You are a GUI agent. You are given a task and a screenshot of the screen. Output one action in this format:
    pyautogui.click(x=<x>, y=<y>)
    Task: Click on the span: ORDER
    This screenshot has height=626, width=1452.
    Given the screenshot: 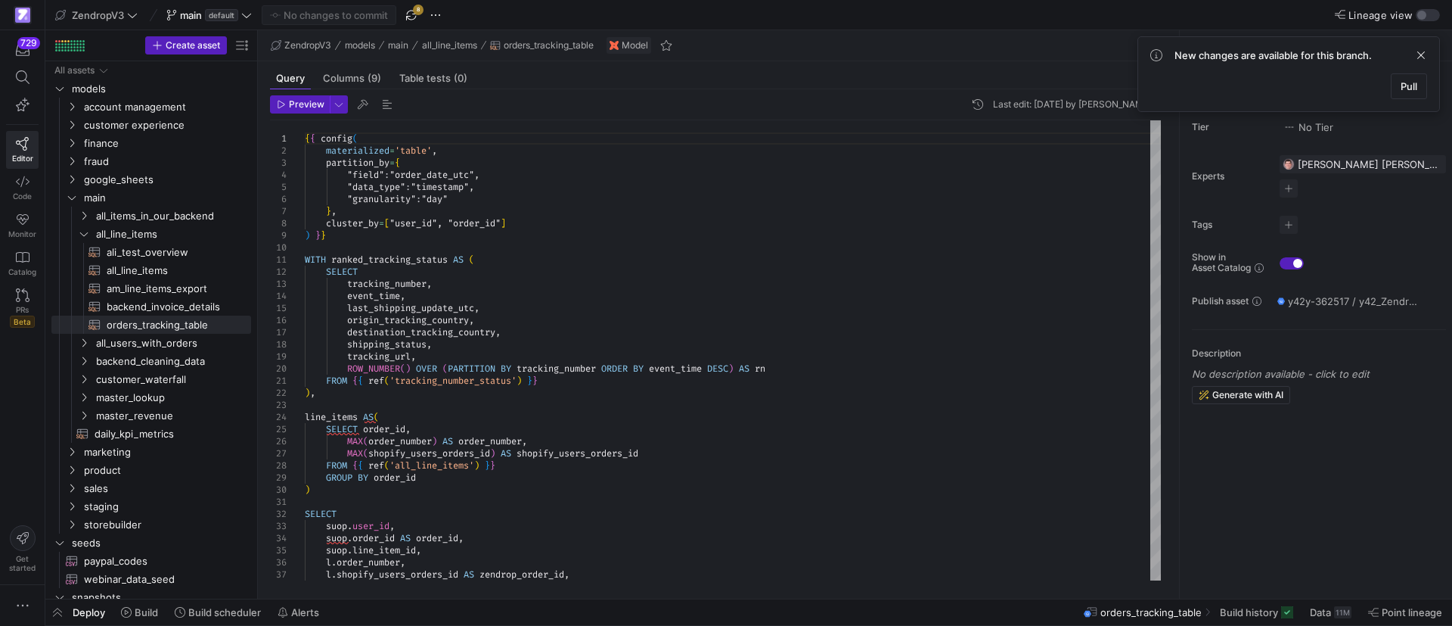 What is the action you would take?
    pyautogui.click(x=614, y=368)
    